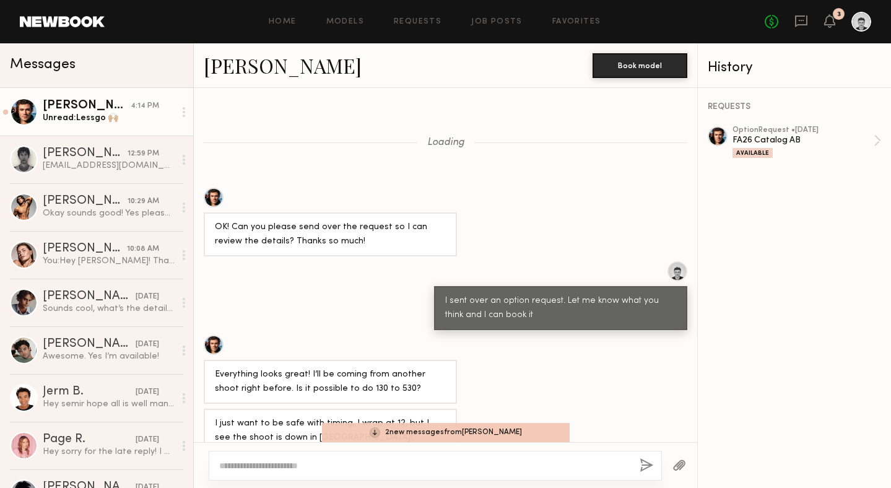 This screenshot has height=488, width=891. Describe the element at coordinates (143, 154) in the screenshot. I see `div: 12:59 PM` at that location.